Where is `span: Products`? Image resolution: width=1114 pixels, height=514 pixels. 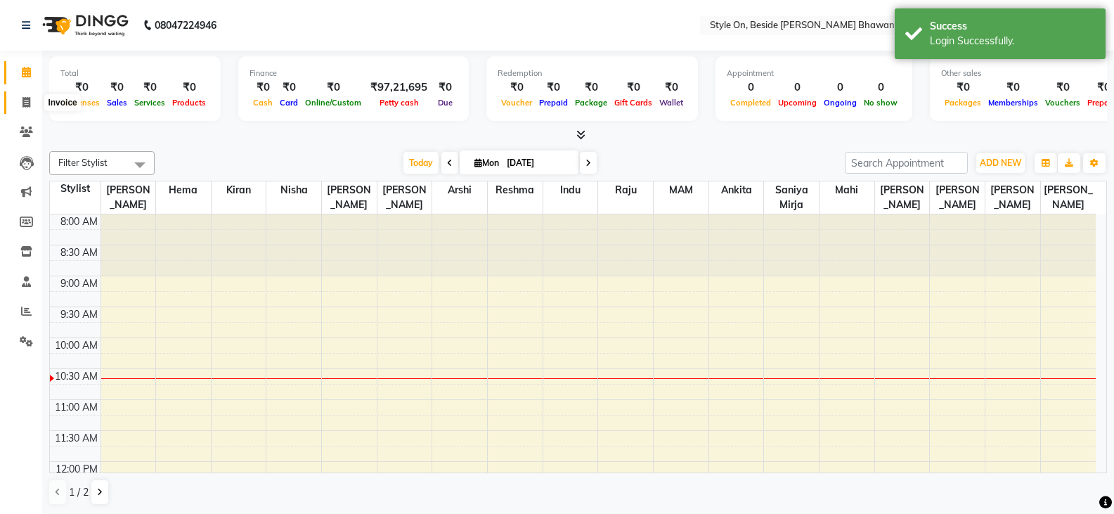
span: Products is located at coordinates (189, 103).